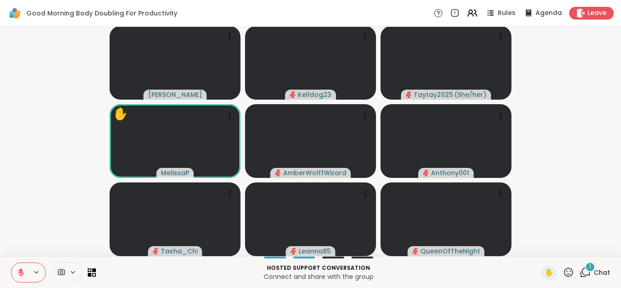 Image resolution: width=621 pixels, height=288 pixels. Describe the element at coordinates (102, 13) in the screenshot. I see `span: Good Morning Body Doubling For Productivity` at that location.